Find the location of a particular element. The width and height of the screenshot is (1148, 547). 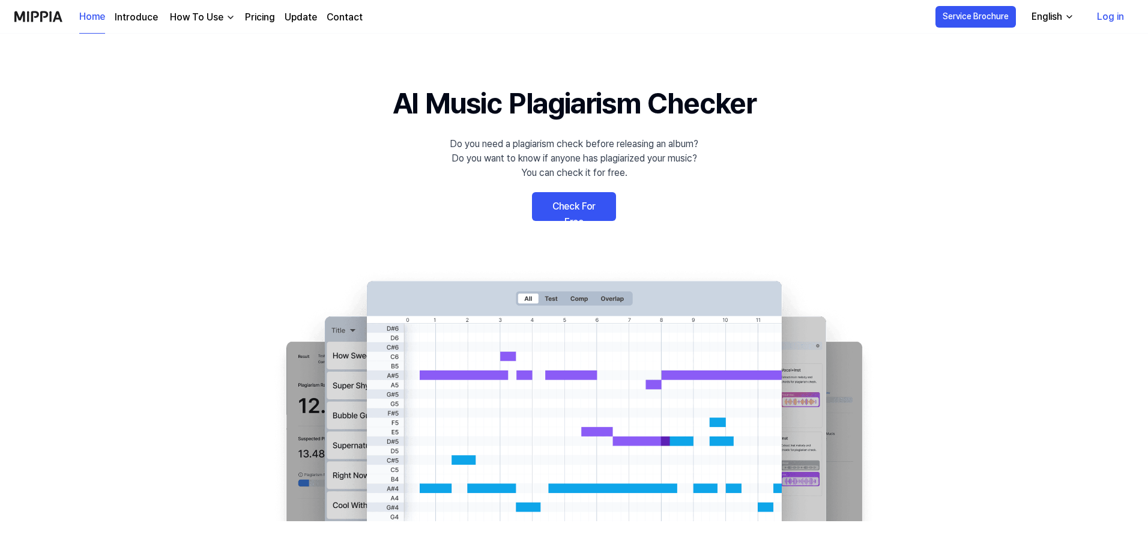

button: Service Brochure is located at coordinates (976, 17).